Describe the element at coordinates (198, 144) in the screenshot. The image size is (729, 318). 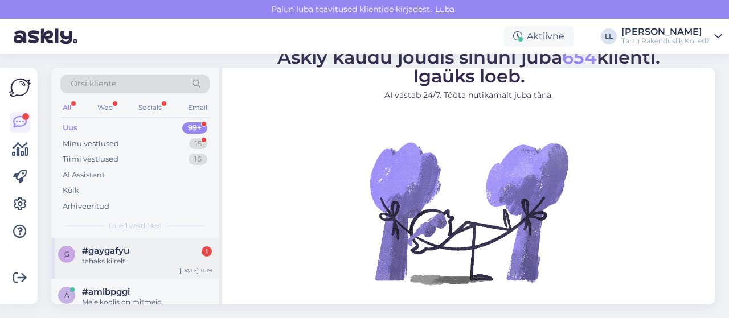
I see `div: 15` at that location.